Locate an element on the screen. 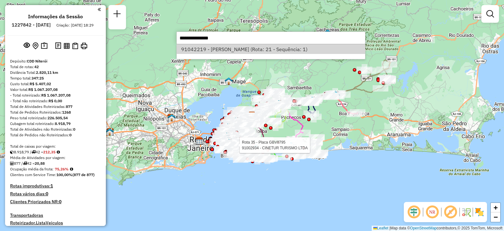  img: Simulação- 529 UDC Light WCL It is located at coordinates (279, 104).